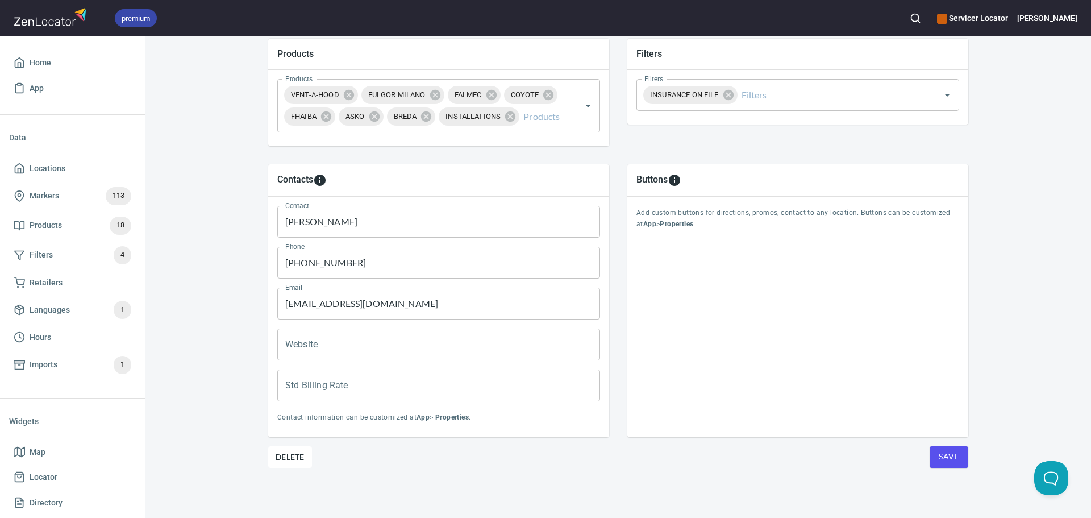 The width and height of the screenshot is (1091, 518). Describe the element at coordinates (798, 53) in the screenshot. I see `h5: Filters` at that location.